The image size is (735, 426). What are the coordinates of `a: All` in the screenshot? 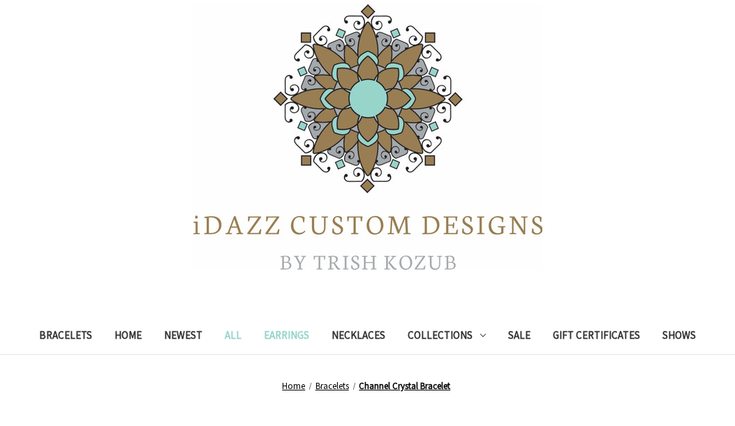 It's located at (233, 337).